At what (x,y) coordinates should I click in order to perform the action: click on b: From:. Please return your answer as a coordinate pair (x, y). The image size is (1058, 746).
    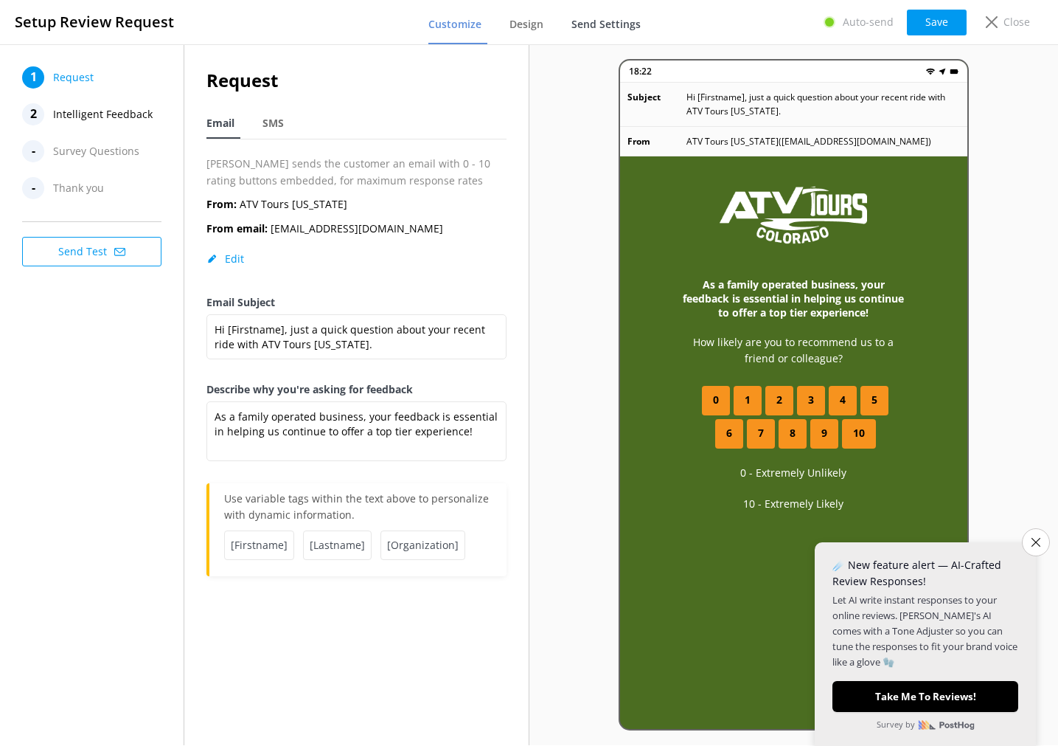
    Looking at the image, I should click on (221, 204).